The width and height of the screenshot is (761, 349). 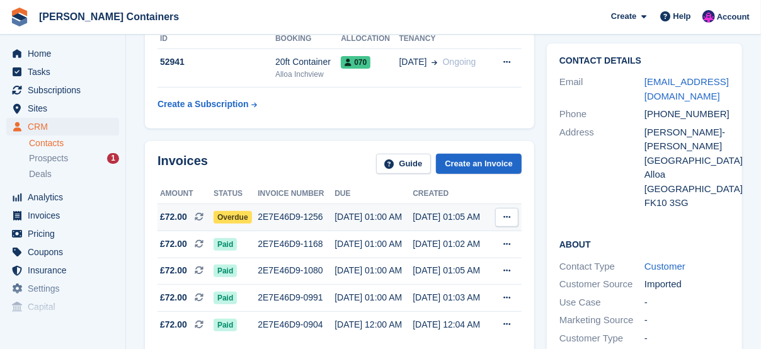 What do you see at coordinates (355, 62) in the screenshot?
I see `span: 070` at bounding box center [355, 62].